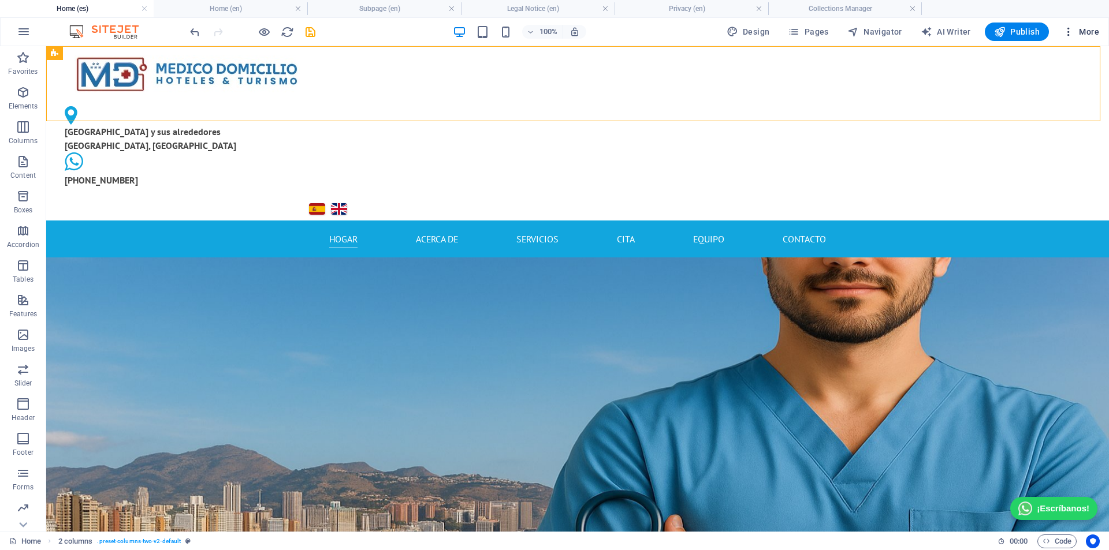 The image size is (1109, 550). Describe the element at coordinates (946, 32) in the screenshot. I see `span: AI Writer` at that location.